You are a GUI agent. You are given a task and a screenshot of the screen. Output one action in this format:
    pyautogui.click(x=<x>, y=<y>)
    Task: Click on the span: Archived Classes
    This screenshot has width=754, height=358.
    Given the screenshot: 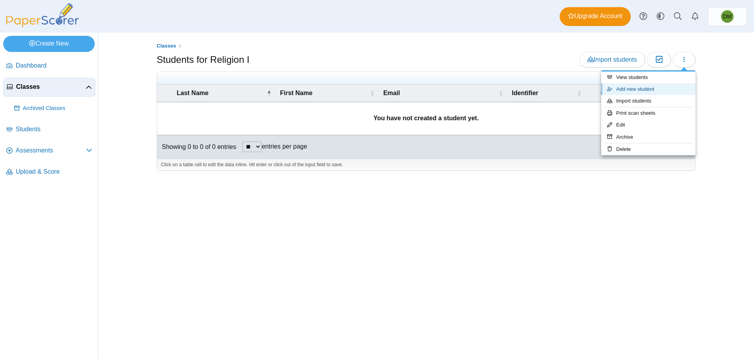 What is the action you would take?
    pyautogui.click(x=57, y=108)
    